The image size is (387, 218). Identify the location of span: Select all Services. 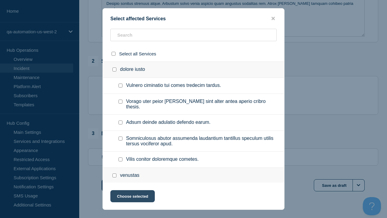
(138, 54).